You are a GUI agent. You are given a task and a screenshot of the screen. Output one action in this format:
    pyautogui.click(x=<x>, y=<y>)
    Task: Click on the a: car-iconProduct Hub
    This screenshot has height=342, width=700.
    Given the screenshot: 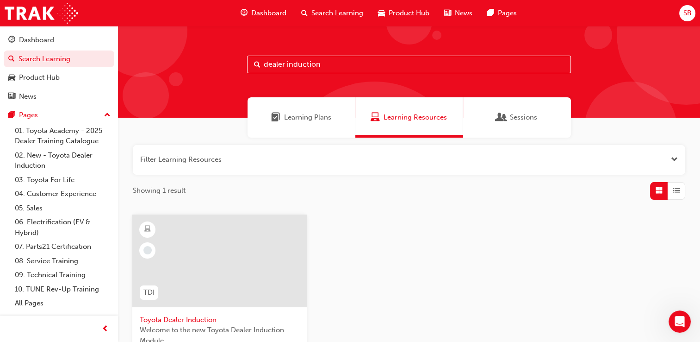 What is the action you would take?
    pyautogui.click(x=404, y=13)
    